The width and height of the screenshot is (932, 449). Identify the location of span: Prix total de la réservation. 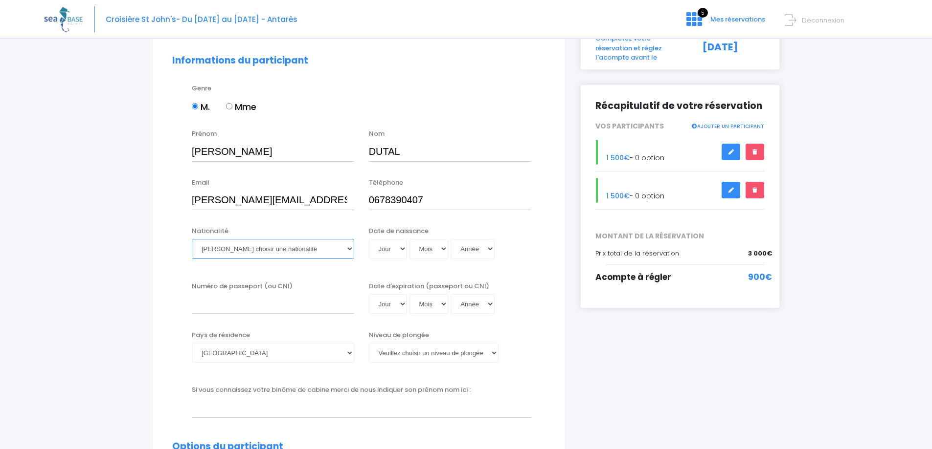
(637, 253).